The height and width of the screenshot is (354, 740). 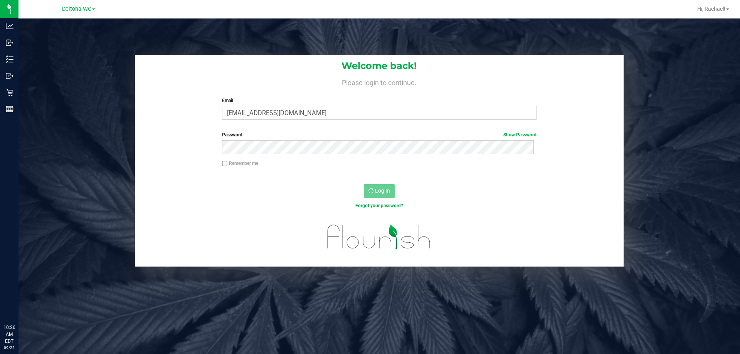 What do you see at coordinates (379, 237) in the screenshot?
I see `img: flourish_logo.svg` at bounding box center [379, 237].